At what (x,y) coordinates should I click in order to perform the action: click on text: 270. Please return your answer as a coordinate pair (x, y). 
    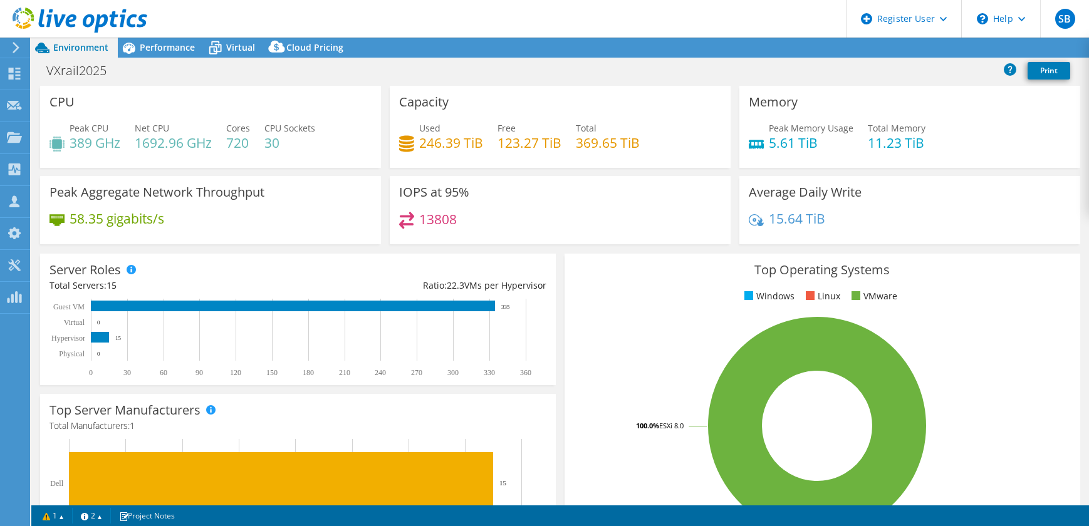
    Looking at the image, I should click on (416, 373).